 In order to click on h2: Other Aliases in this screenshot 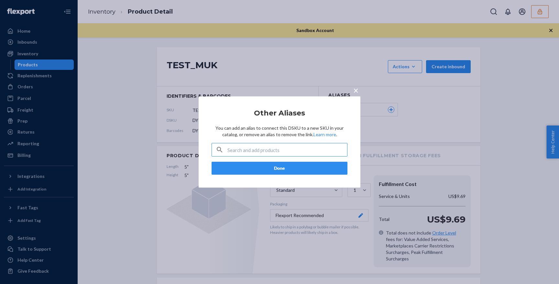, I will do `click(280, 113)`.